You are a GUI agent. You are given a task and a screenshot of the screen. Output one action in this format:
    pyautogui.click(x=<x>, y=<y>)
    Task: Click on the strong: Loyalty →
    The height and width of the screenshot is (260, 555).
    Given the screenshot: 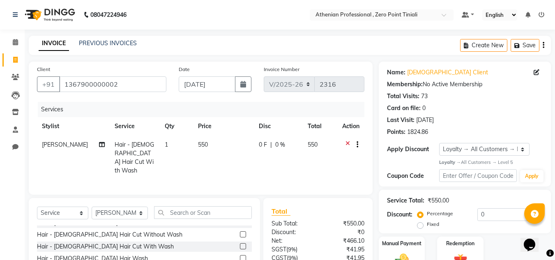 What is the action you would take?
    pyautogui.click(x=450, y=162)
    